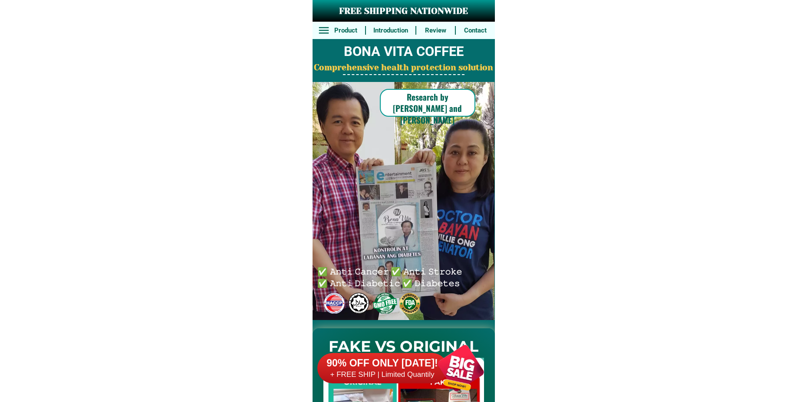 The height and width of the screenshot is (402, 807). I want to click on h6: + FREE SHIP | Limited Quantily, so click(382, 375).